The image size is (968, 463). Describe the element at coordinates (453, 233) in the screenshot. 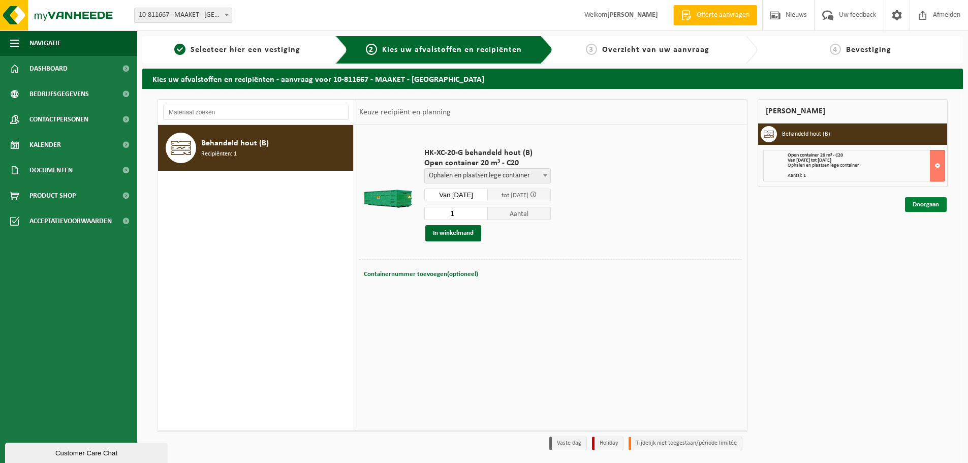

I see `button: In winkelmand` at that location.